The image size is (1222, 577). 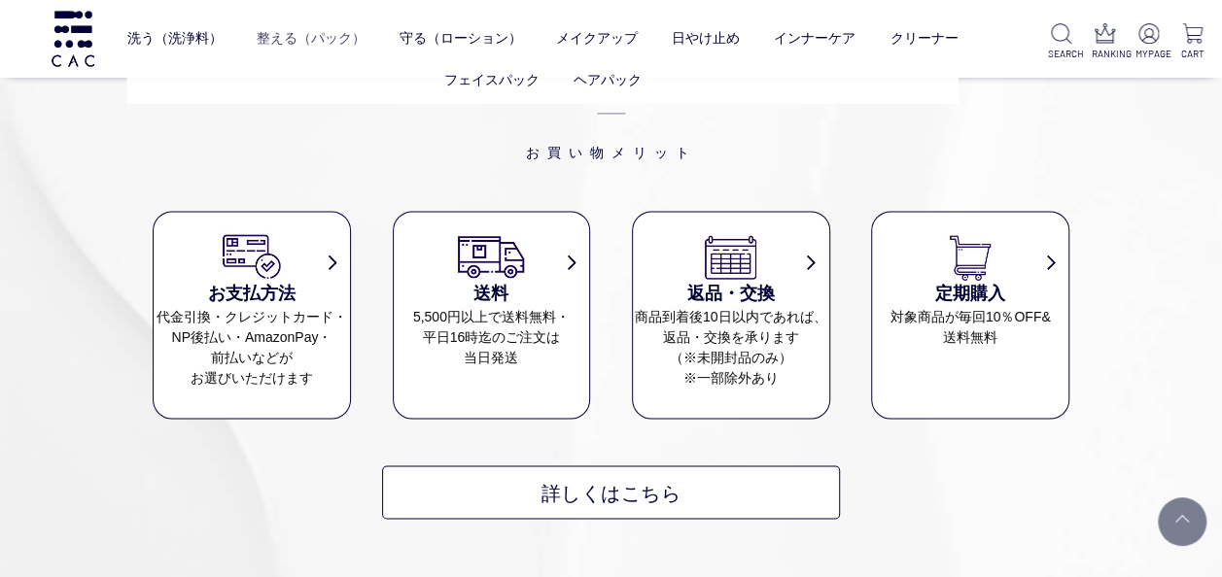 What do you see at coordinates (492, 299) in the screenshot?
I see `a: 送料 5,500円以上で送料無料・平日16時迄のご注文は当日発送` at bounding box center [492, 299].